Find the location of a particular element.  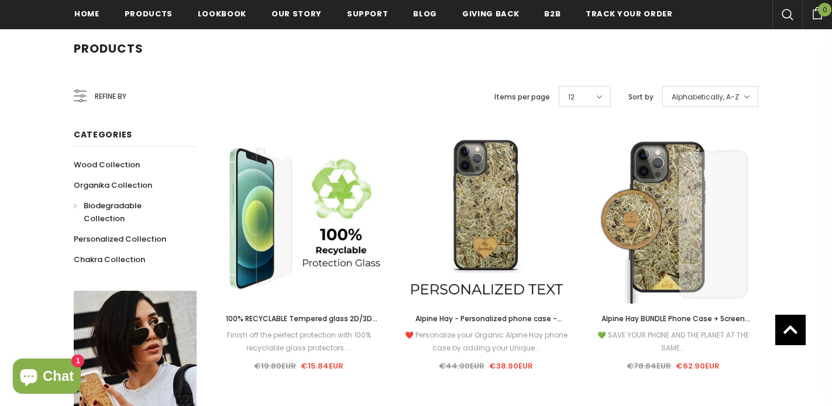

span: €15.84EUR is located at coordinates (322, 365).